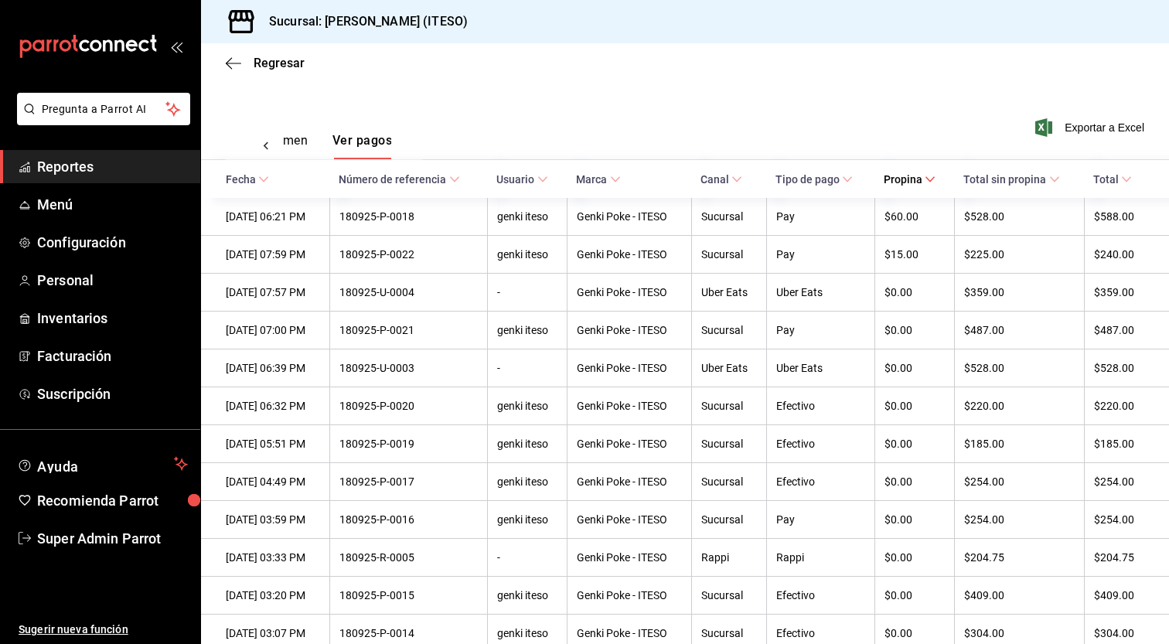 The width and height of the screenshot is (1169, 644). What do you see at coordinates (291, 146) in the screenshot?
I see `div: navigation tabs` at bounding box center [291, 146].